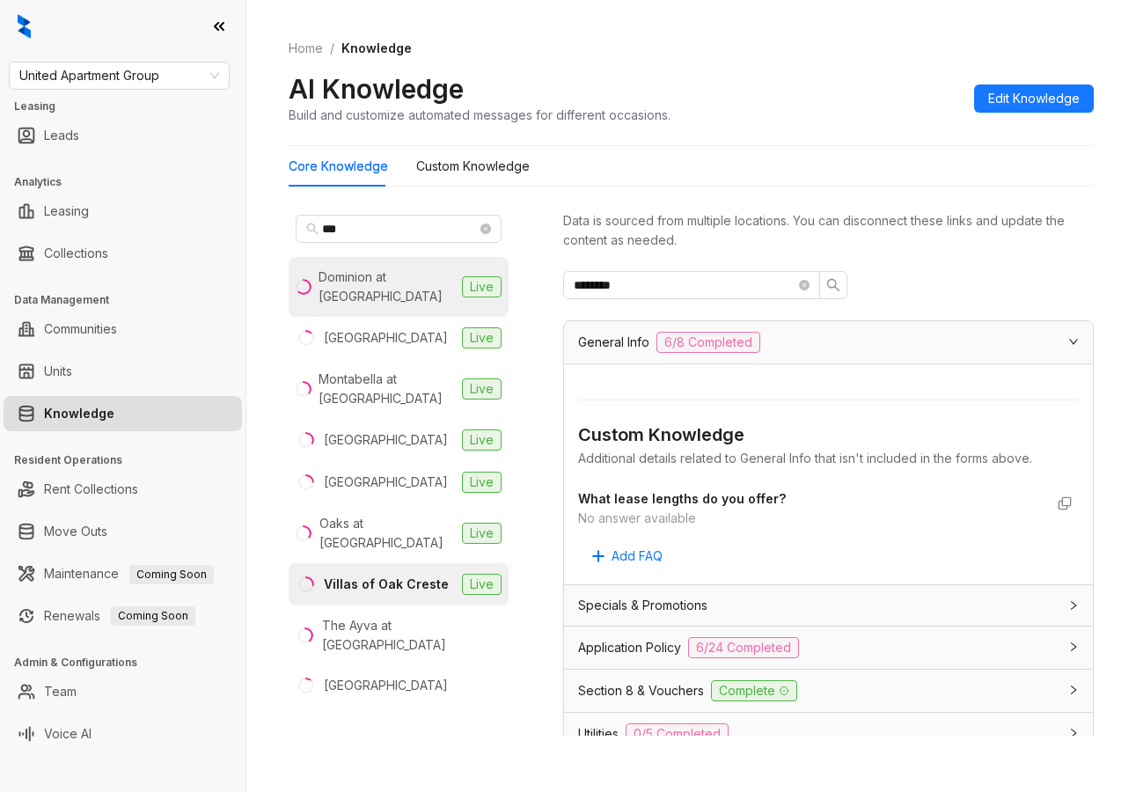 The image size is (1136, 792). What do you see at coordinates (828, 691) in the screenshot?
I see `div: Section 8 & VouchersComplete` at bounding box center [828, 691].